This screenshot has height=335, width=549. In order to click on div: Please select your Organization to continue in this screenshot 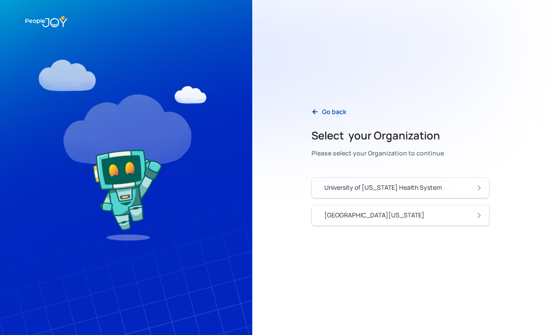, I will do `click(378, 153)`.